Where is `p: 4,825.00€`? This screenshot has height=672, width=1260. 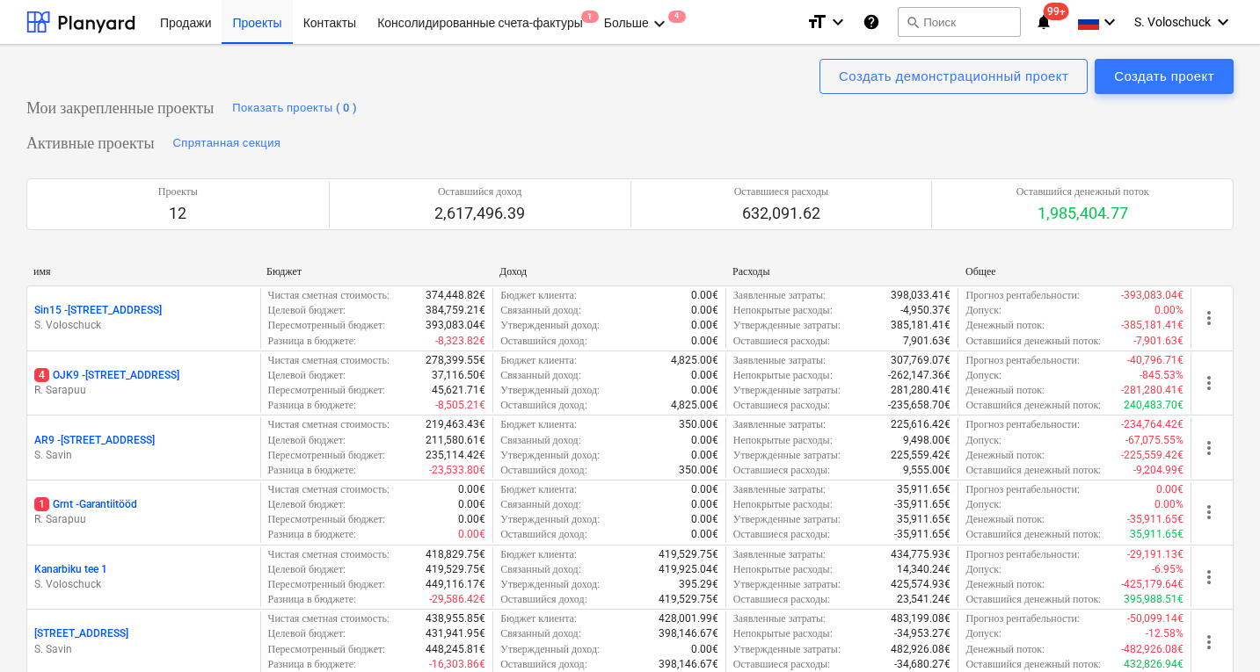
p: 4,825.00€ is located at coordinates (694, 405).